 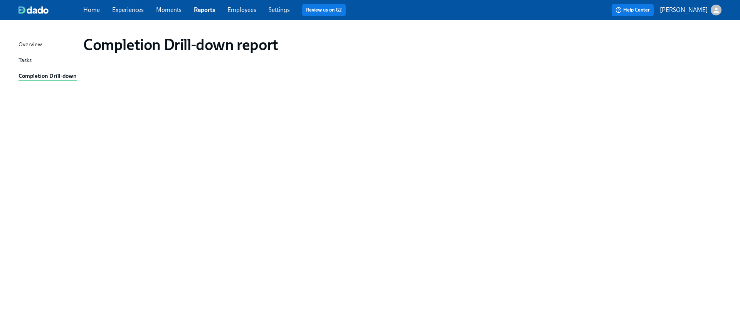 I want to click on div: Tasks, so click(x=25, y=61).